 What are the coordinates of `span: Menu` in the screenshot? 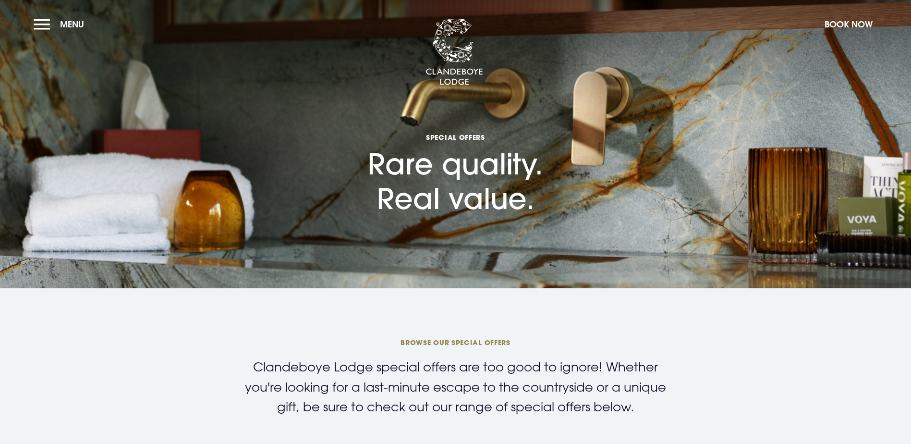 It's located at (72, 24).